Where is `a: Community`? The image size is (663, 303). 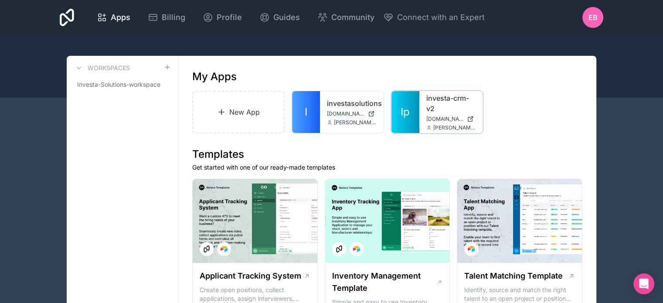
a: Community is located at coordinates (346, 17).